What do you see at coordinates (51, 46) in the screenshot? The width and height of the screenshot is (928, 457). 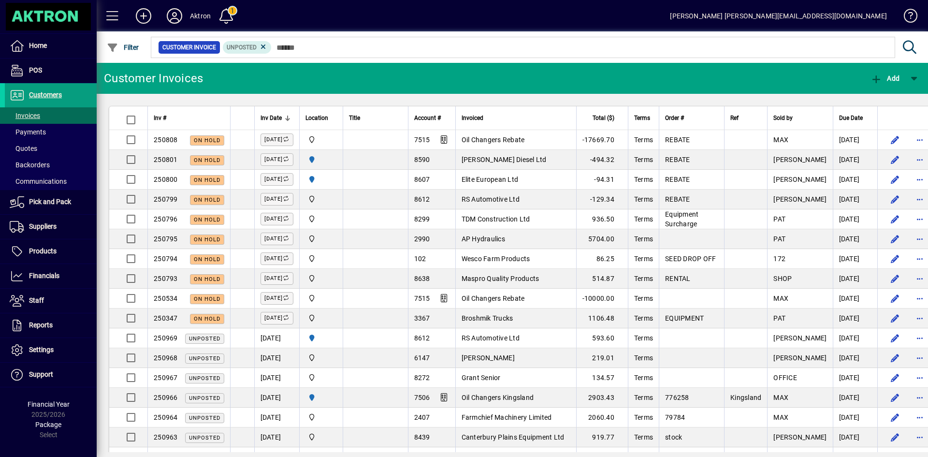 I see `a: Home` at bounding box center [51, 46].